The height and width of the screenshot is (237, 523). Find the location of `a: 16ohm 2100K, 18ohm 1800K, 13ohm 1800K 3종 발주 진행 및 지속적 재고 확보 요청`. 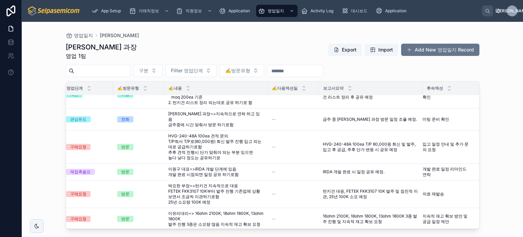

a: 16ohm 2100K, 18ohm 1800K, 13ohm 1800K 3종 발주 진행 및 지속적 재고 확보 요청 is located at coordinates (371, 219).